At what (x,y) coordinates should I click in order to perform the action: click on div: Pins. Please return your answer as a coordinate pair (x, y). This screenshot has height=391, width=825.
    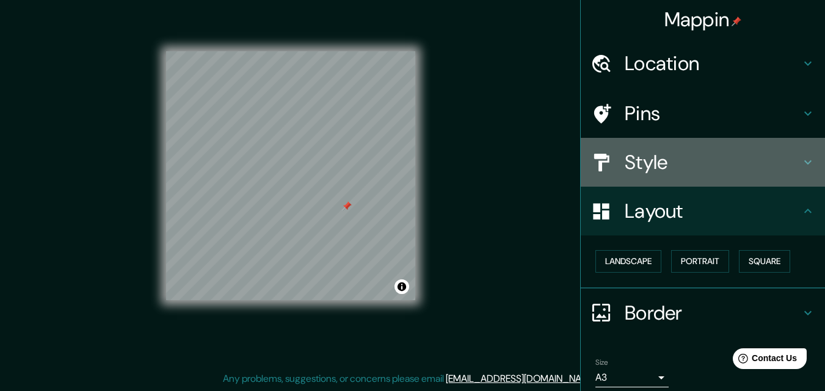
    Looking at the image, I should click on (703, 114).